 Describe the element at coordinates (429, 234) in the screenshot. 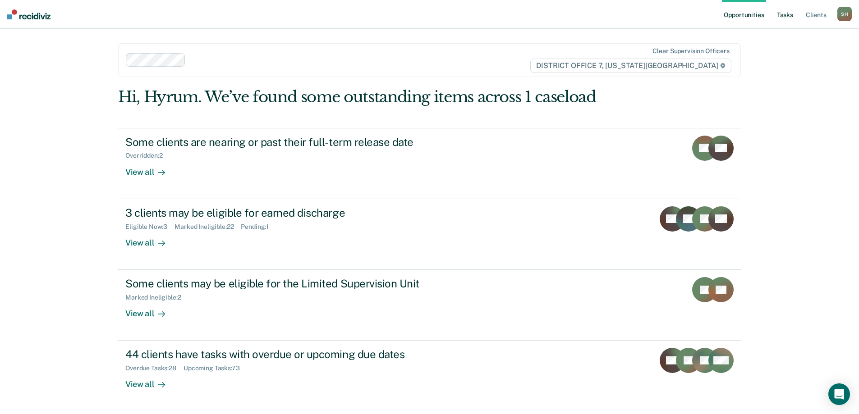

I see `a: 3 clients may be eligible for earned dischargeEligible Now:3Marked Ineligible:22Pending:1View all` at that location.